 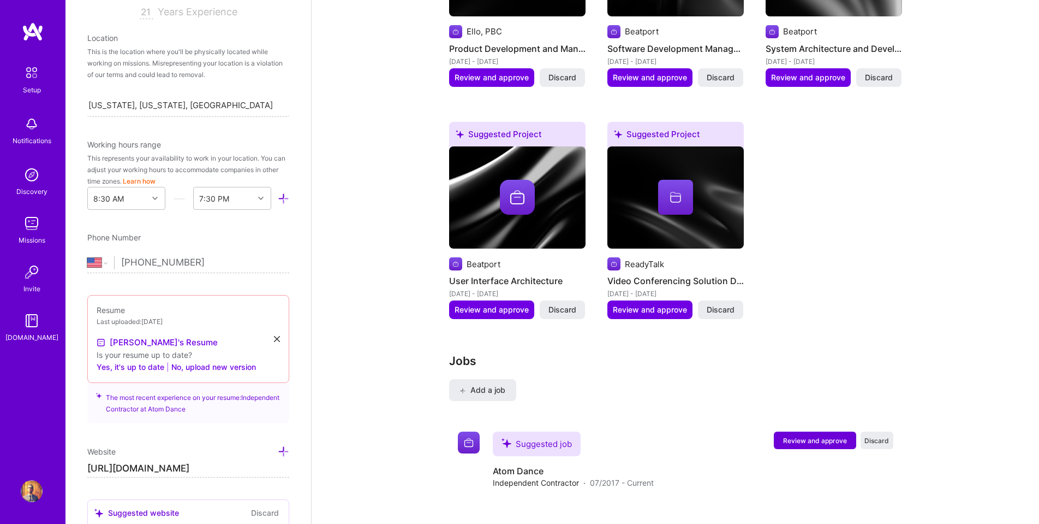 What do you see at coordinates (32, 491) in the screenshot?
I see `img: User Avatar` at bounding box center [32, 491].